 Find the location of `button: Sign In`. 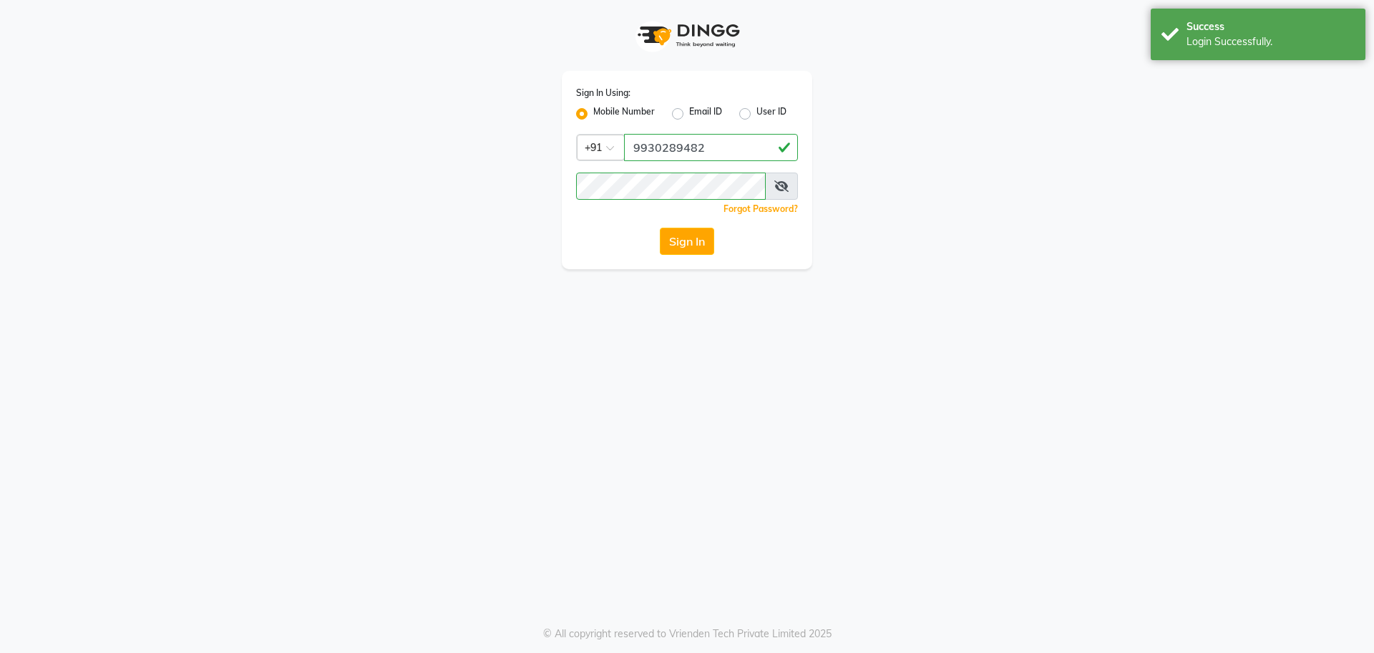

button: Sign In is located at coordinates (687, 241).